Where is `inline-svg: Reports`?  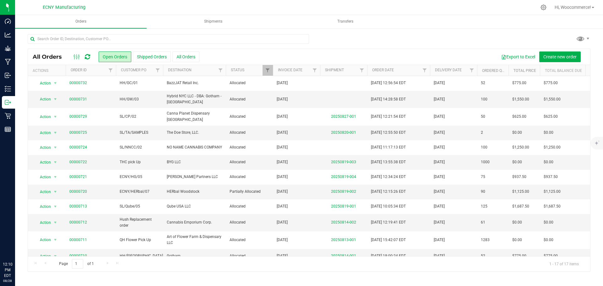
inline-svg: Reports is located at coordinates (8, 129).